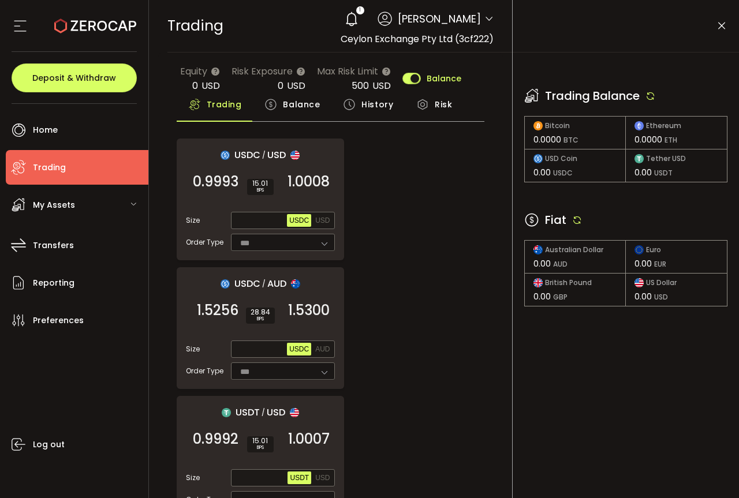  What do you see at coordinates (568, 283) in the screenshot?
I see `span: British Pound` at bounding box center [568, 283].